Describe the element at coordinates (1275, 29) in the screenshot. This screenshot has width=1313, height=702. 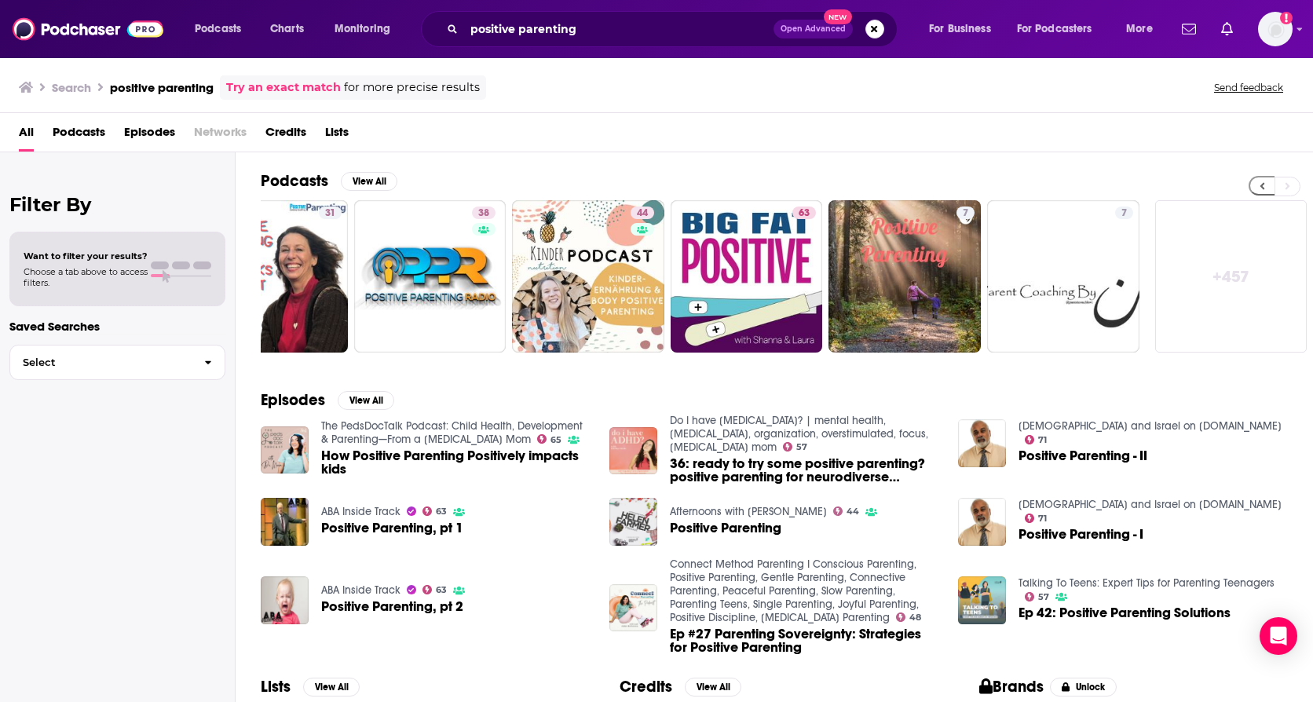
I see `span: Logged in as molly.burgoyne` at that location.